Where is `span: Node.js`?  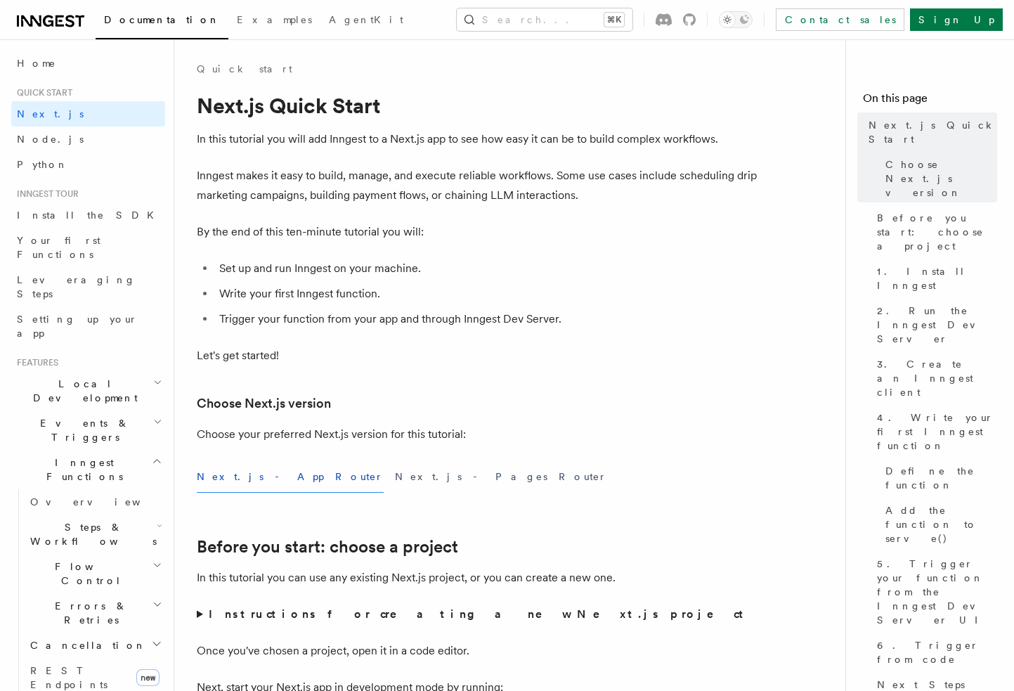 span: Node.js is located at coordinates (50, 139).